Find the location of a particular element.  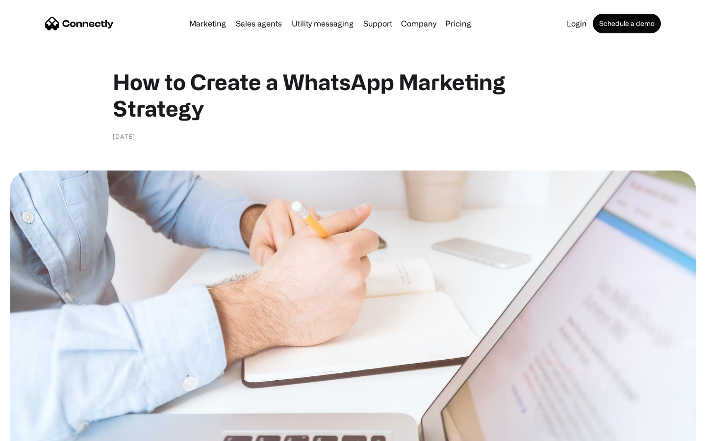

a: Login is located at coordinates (577, 24).